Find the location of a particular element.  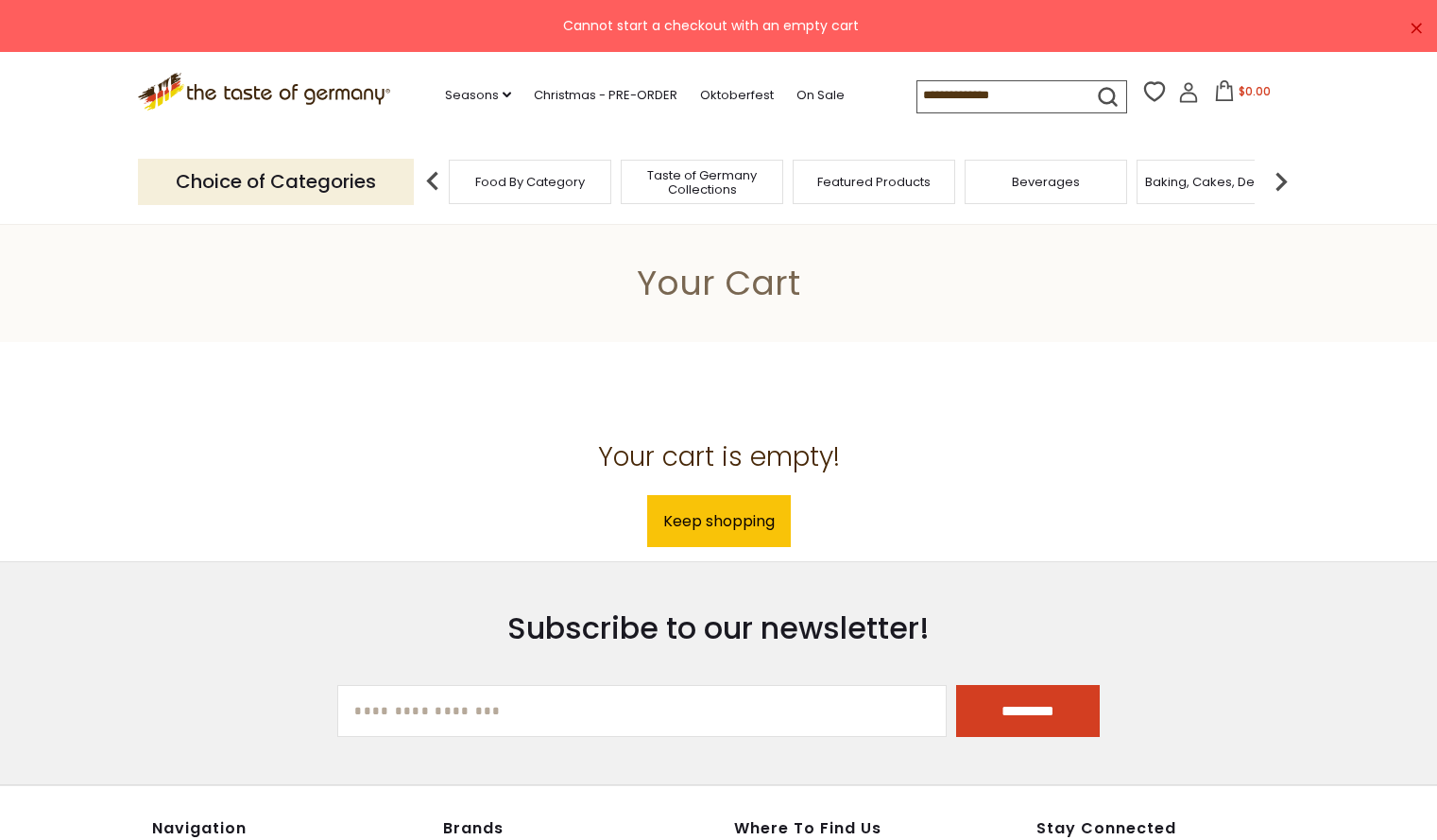

a: Taste of Germany Collections is located at coordinates (702, 182).